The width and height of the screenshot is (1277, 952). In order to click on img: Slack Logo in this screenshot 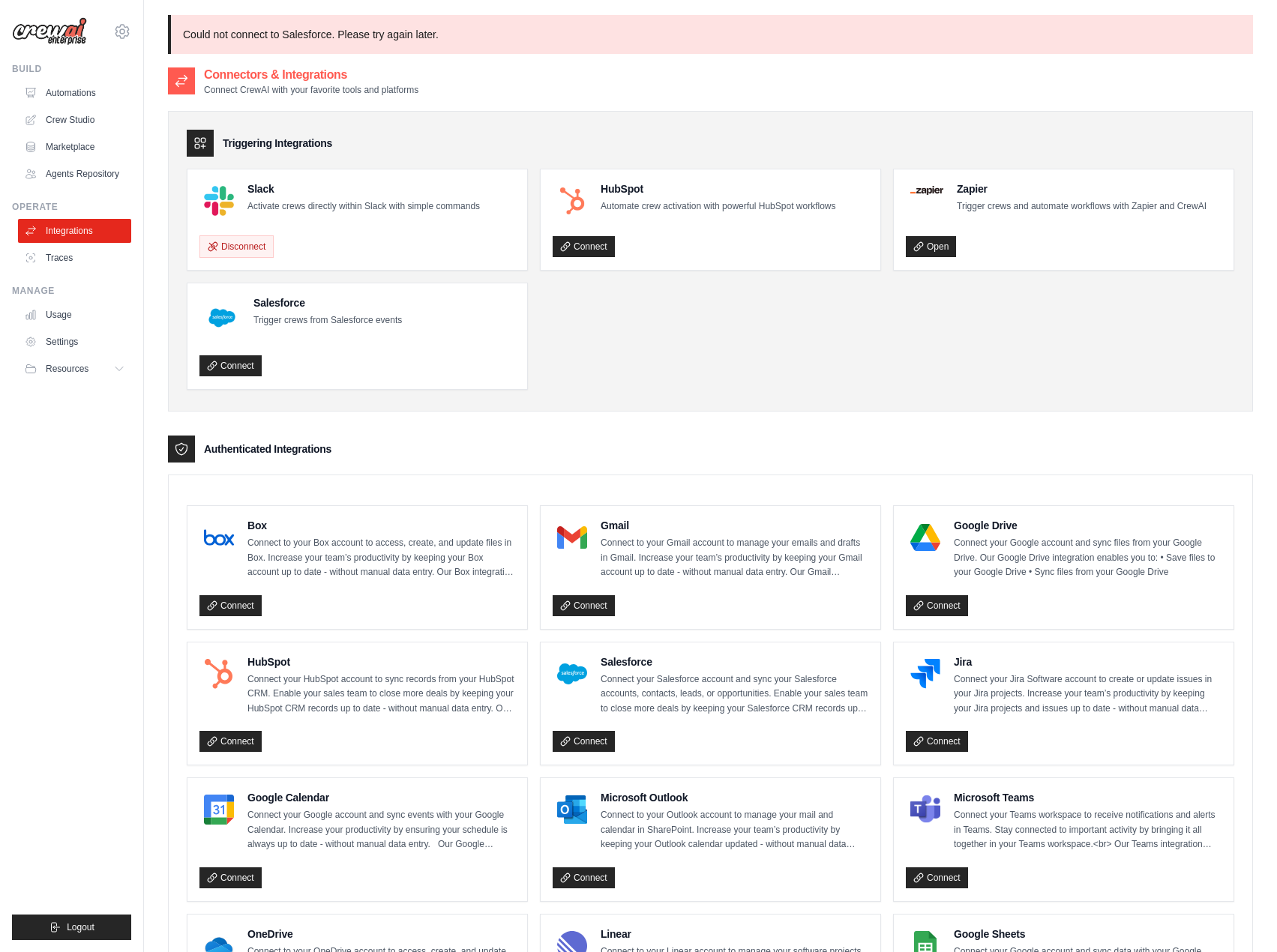, I will do `click(219, 201)`.